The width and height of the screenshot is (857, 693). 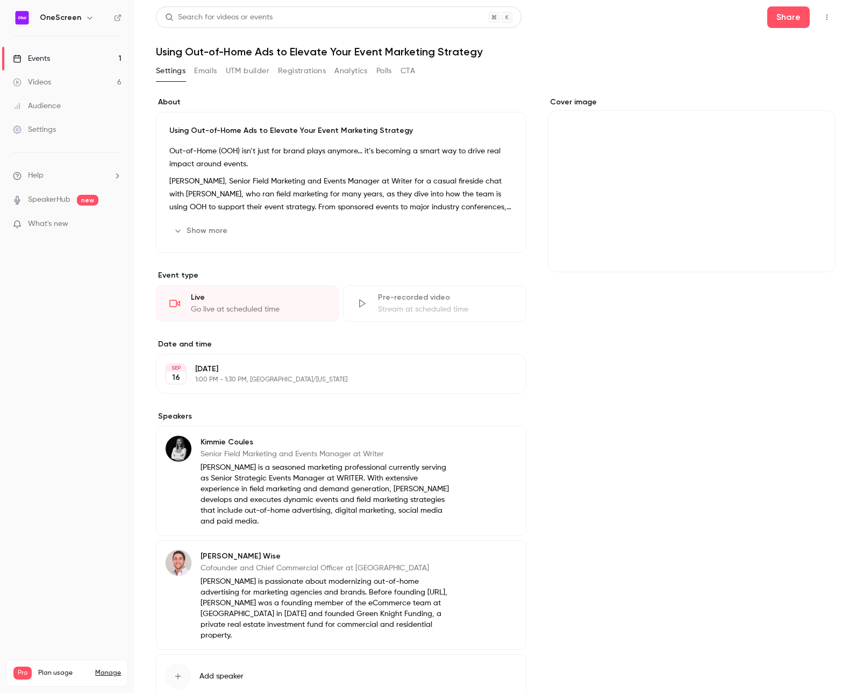 What do you see at coordinates (384, 71) in the screenshot?
I see `button: Polls` at bounding box center [384, 71].